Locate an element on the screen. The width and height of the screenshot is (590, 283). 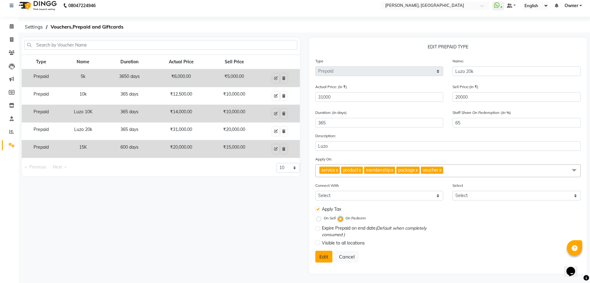
th: Actual Price is located at coordinates (181, 62).